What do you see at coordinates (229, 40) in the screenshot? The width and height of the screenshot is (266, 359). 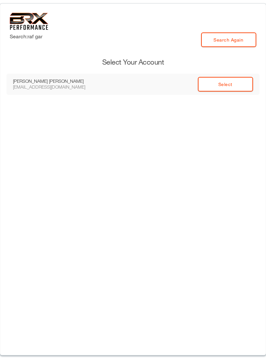 I see `a: Search Again` at bounding box center [229, 40].